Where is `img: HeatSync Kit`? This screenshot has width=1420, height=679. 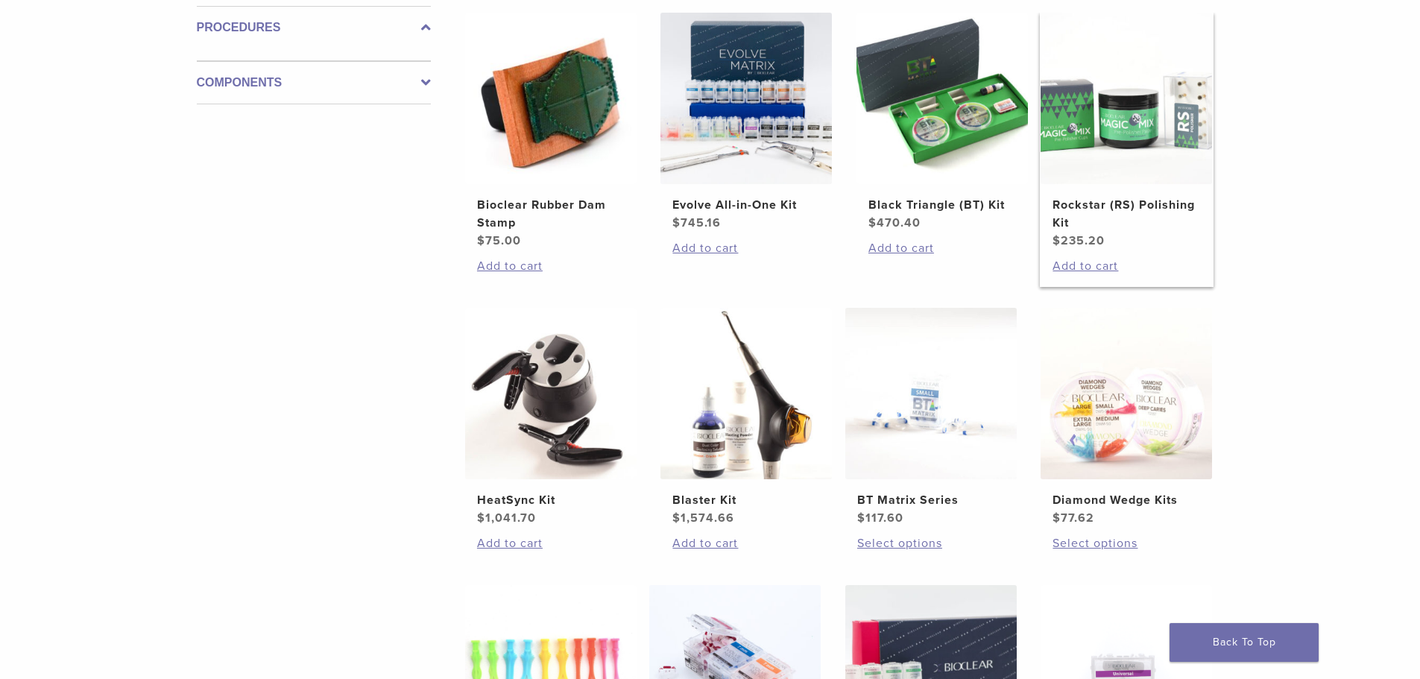 img: HeatSync Kit is located at coordinates (551, 394).